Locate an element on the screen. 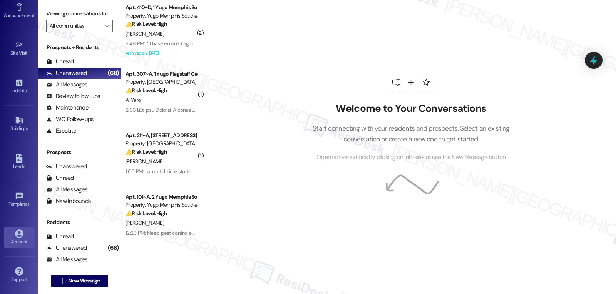  h2: Welcome to Your Conversations is located at coordinates (411, 109).